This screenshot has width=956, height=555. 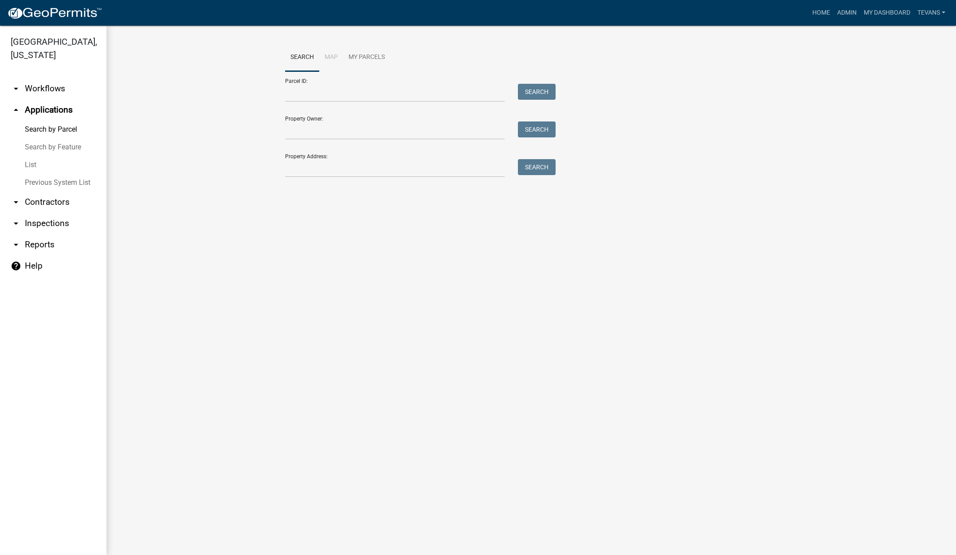 I want to click on a: tevans, so click(x=931, y=13).